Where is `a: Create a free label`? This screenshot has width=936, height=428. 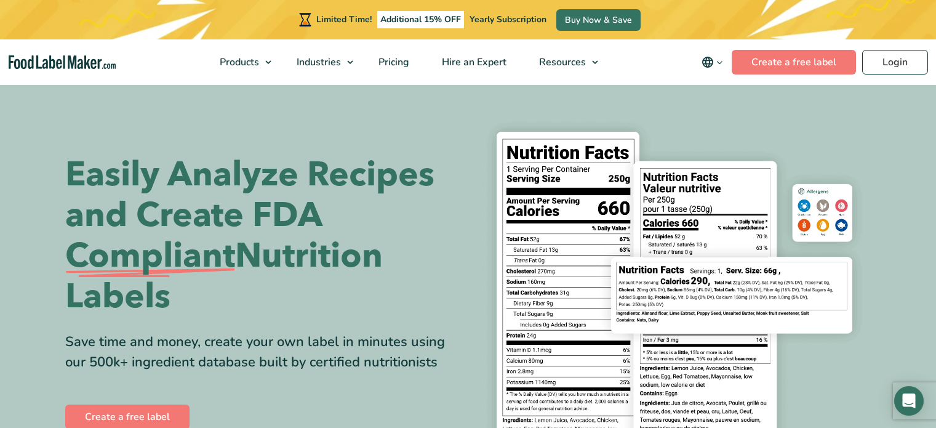
a: Create a free label is located at coordinates (794, 62).